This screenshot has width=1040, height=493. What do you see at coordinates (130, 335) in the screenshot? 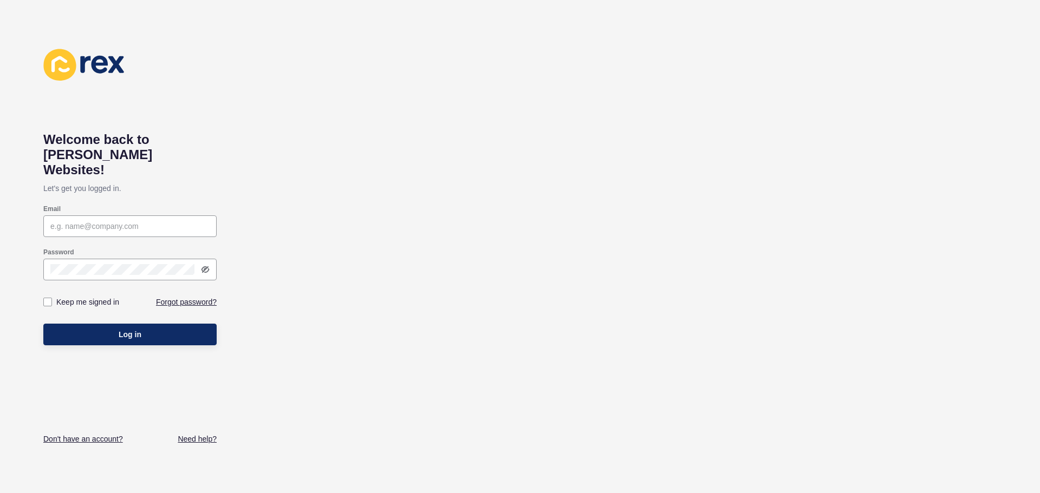
I see `button: Log in` at bounding box center [130, 335].